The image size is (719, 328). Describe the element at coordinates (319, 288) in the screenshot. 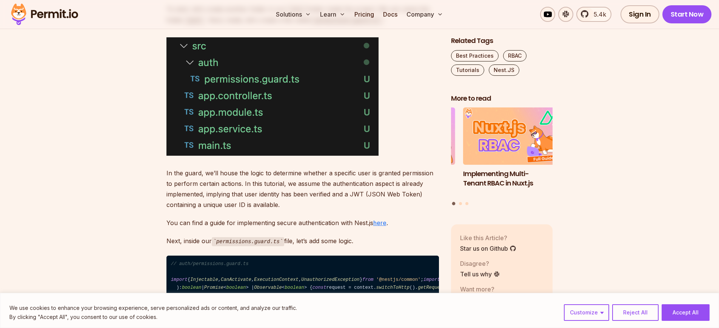

I see `span: const` at that location.